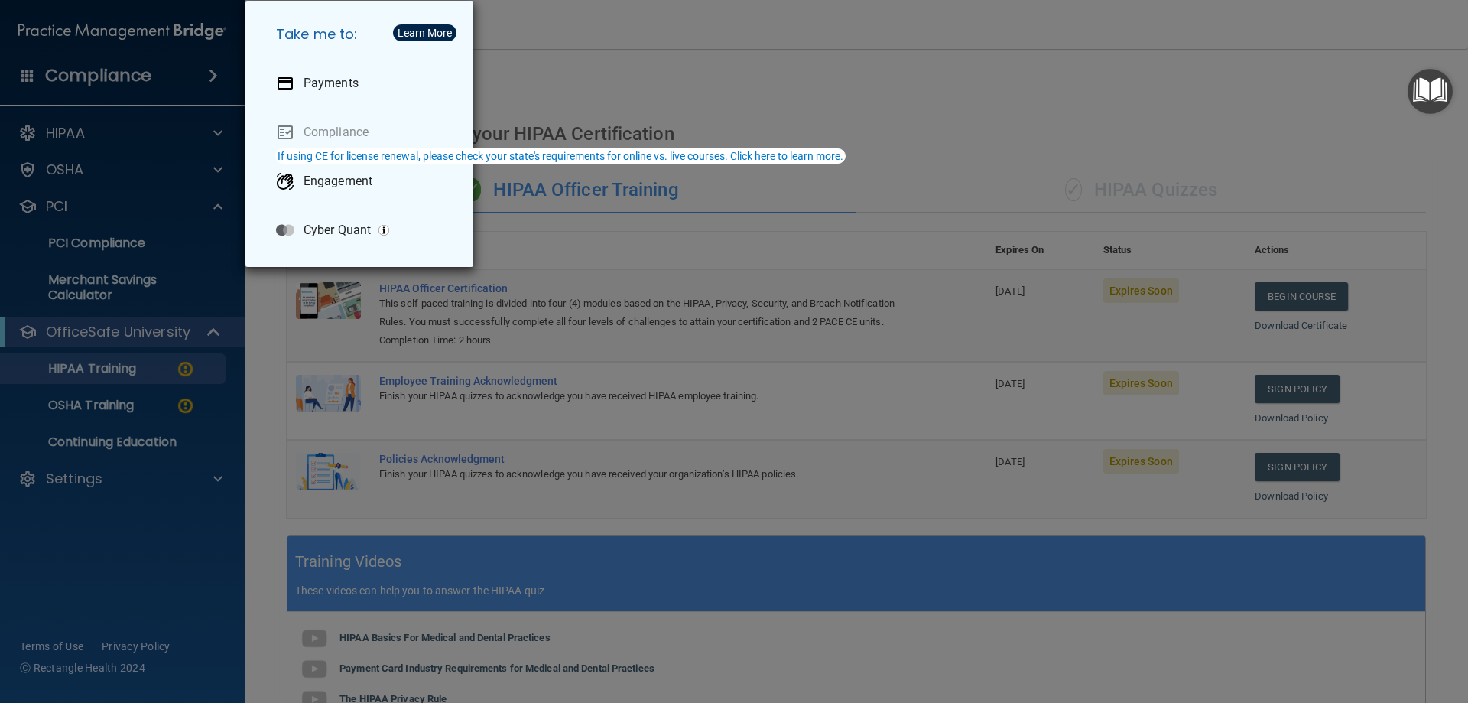 The width and height of the screenshot is (1468, 703). I want to click on a: Compliance, so click(362, 132).